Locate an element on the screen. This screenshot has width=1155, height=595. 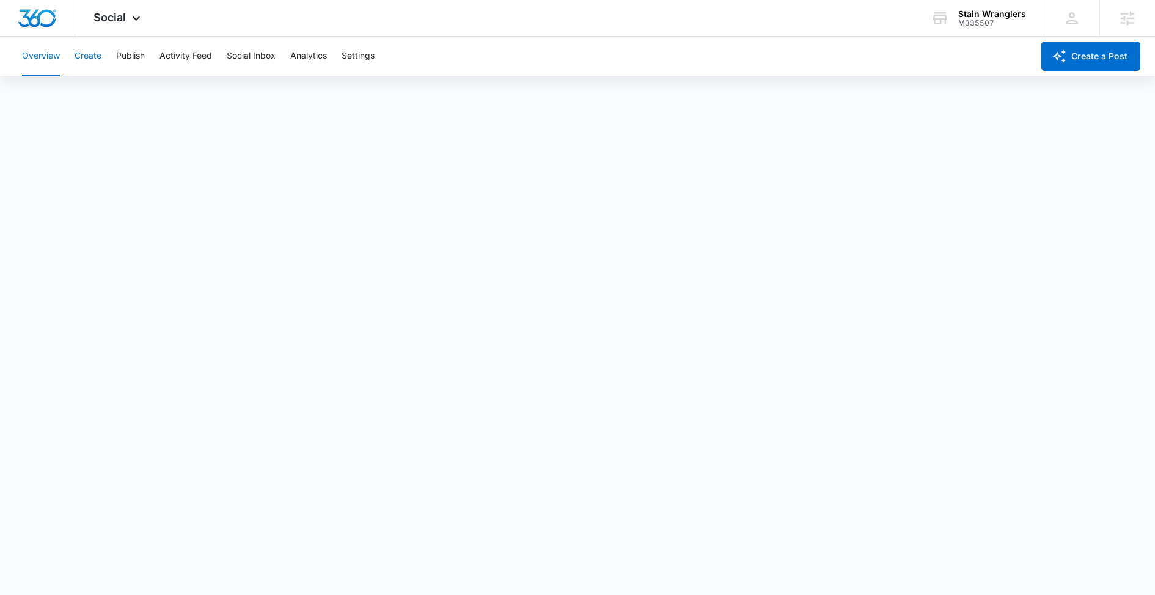
div: account id is located at coordinates (992, 23).